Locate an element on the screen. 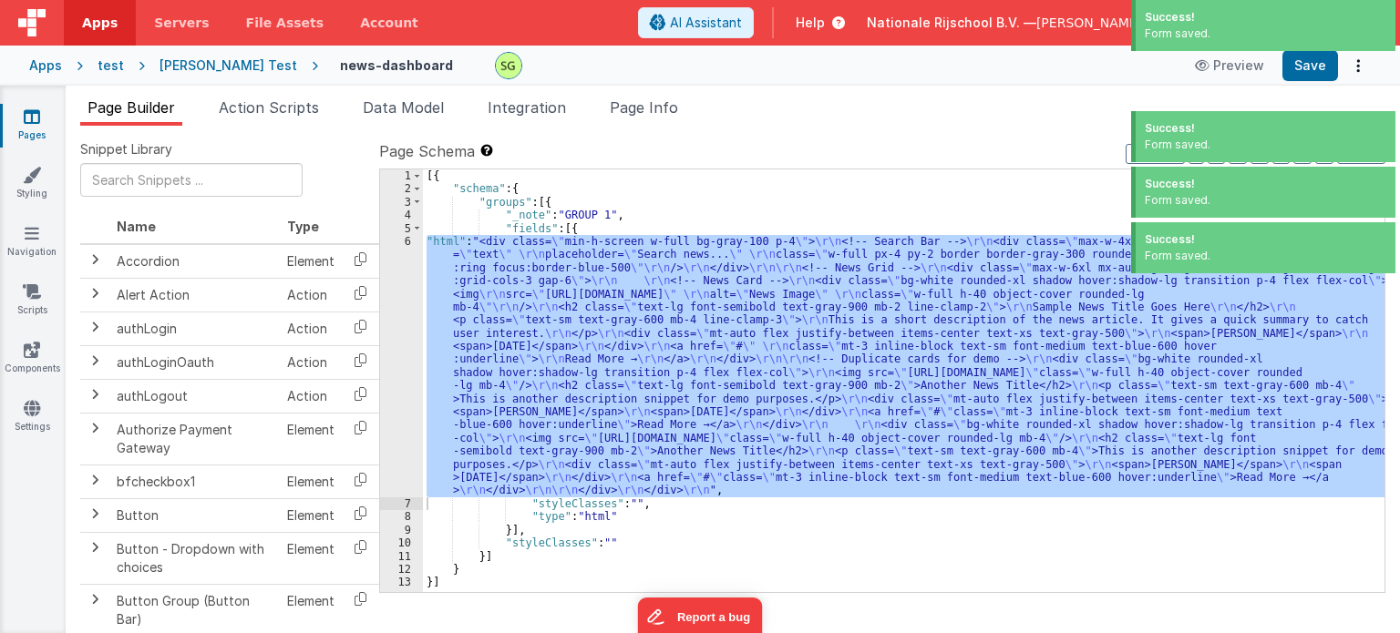 The height and width of the screenshot is (633, 1400). span: Page Builder is located at coordinates (131, 108).